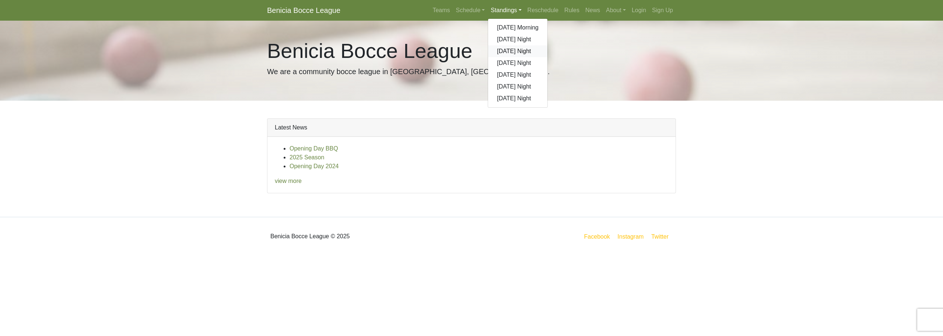 This screenshot has width=943, height=336. I want to click on a: Login, so click(639, 10).